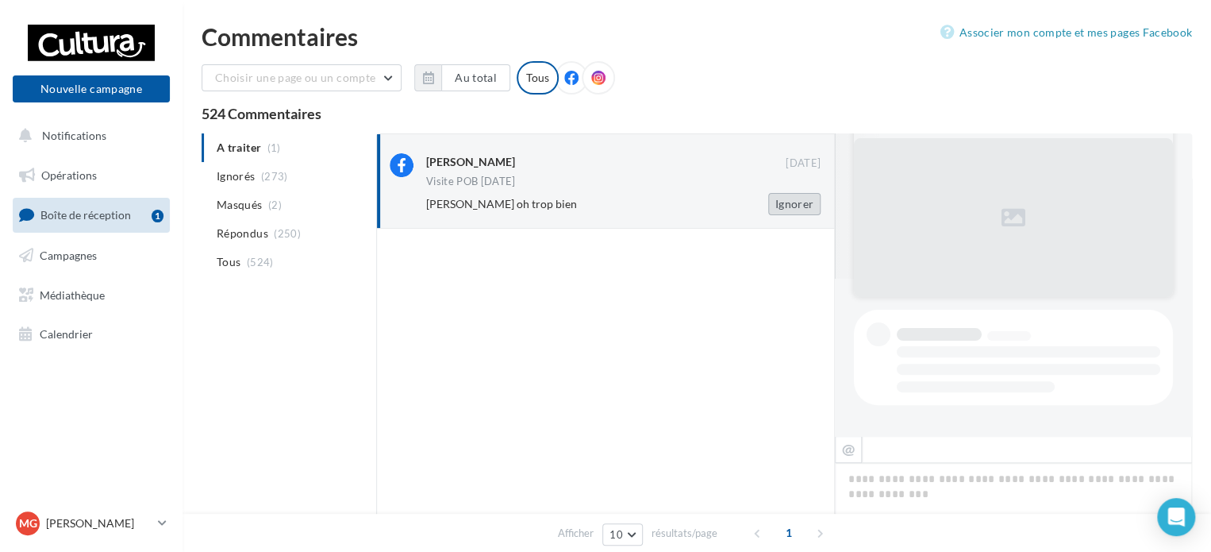 The height and width of the screenshot is (552, 1211). What do you see at coordinates (91, 256) in the screenshot?
I see `a: Campagnes` at bounding box center [91, 256].